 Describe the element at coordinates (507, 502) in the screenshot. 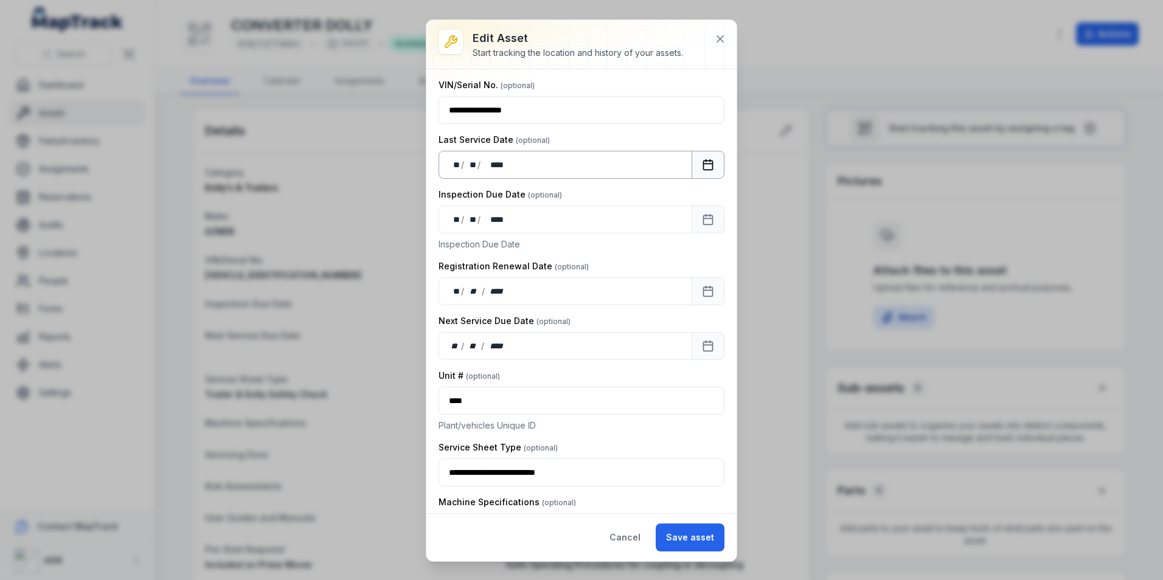

I see `label: Machine Specifications` at that location.